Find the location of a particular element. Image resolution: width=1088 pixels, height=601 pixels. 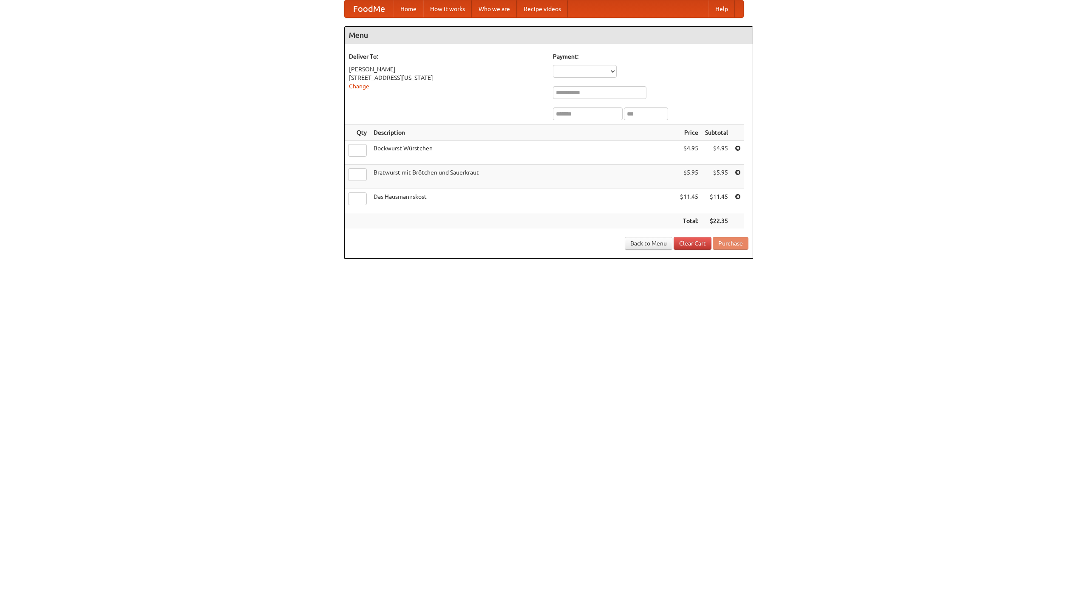

th: Total: is located at coordinates (689, 221).